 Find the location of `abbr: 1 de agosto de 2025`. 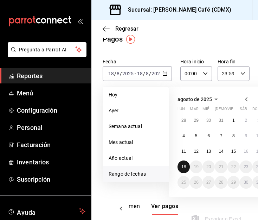

abbr: 1 de agosto de 2025 is located at coordinates (233, 120).